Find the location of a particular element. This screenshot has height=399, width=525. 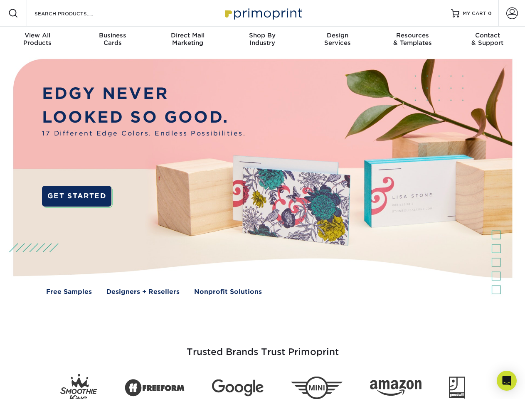

div: & Templates is located at coordinates (413, 39).